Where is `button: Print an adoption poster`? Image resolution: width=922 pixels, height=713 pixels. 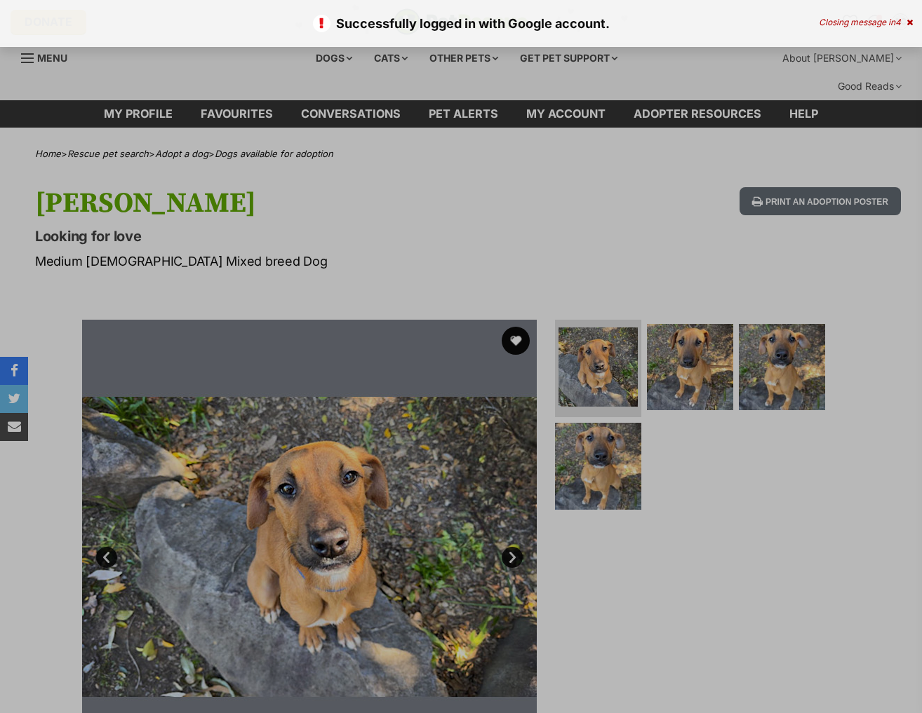
button: Print an adoption poster is located at coordinates (820, 201).